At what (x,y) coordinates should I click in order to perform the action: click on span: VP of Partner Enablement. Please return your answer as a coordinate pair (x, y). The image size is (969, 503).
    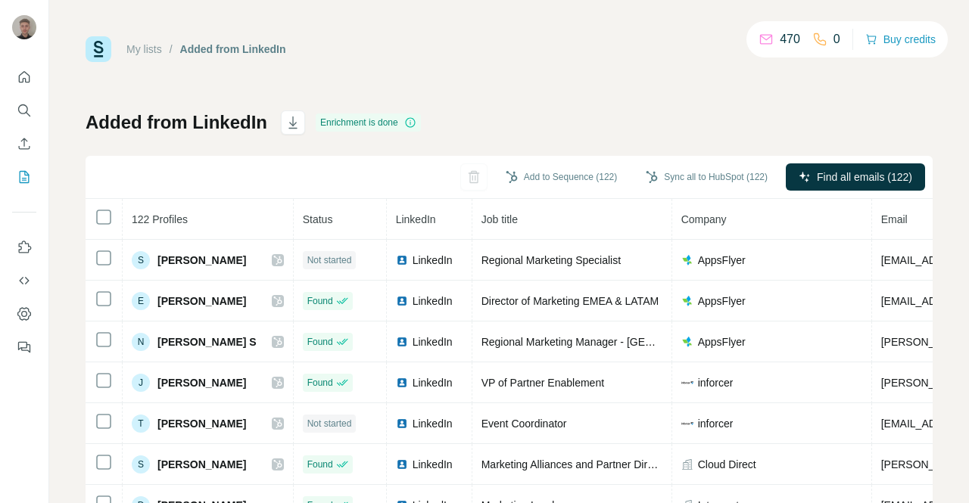
    Looking at the image, I should click on (543, 383).